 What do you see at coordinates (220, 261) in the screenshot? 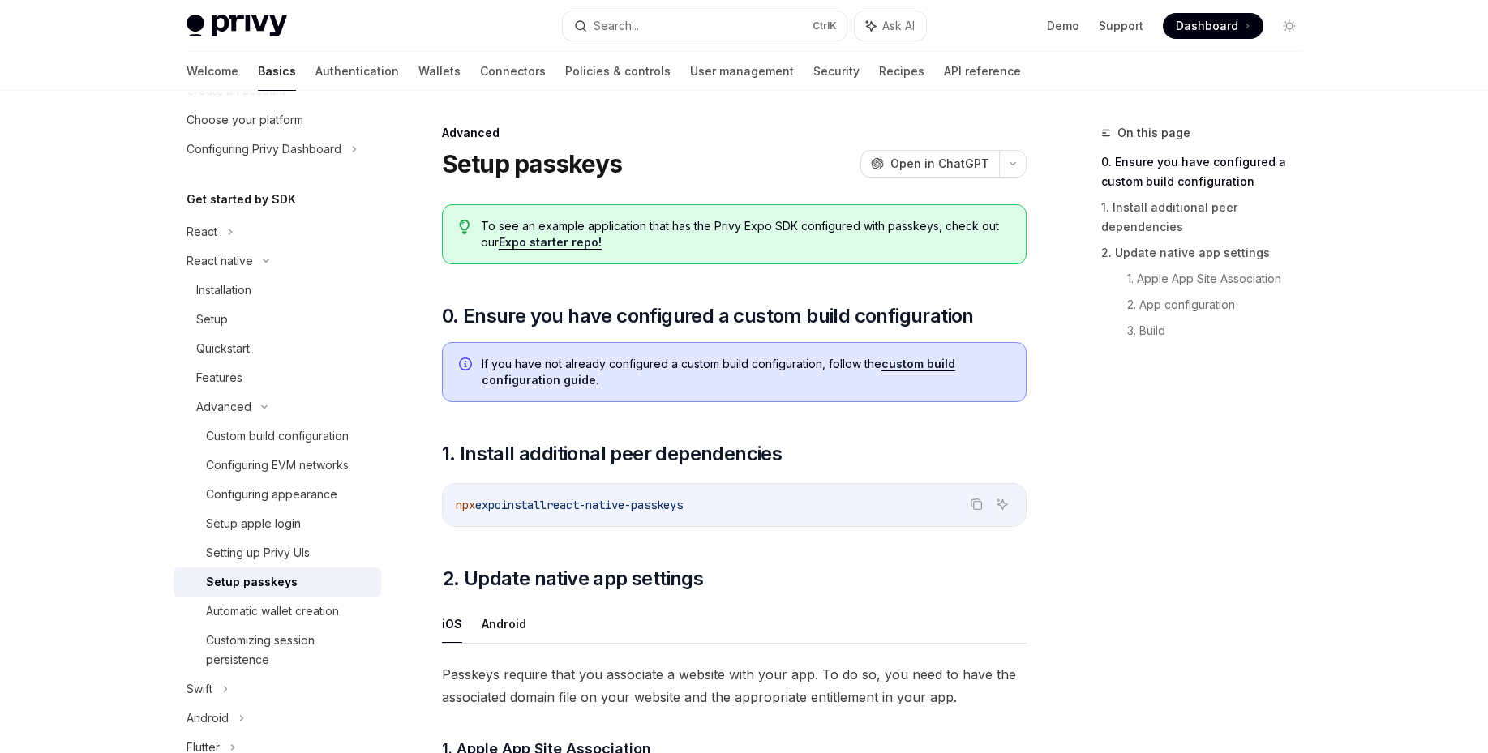
I see `div: React native` at bounding box center [220, 261].